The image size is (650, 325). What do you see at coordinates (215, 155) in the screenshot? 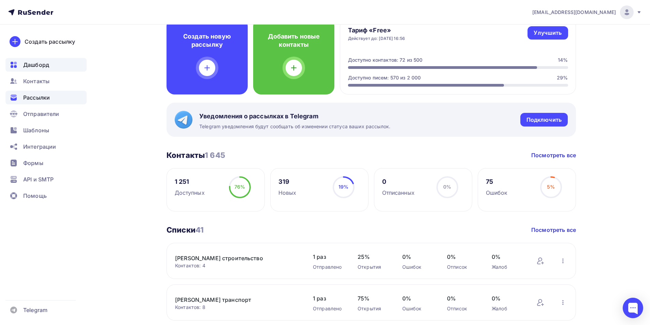
I see `span: 1 645` at bounding box center [215, 155].